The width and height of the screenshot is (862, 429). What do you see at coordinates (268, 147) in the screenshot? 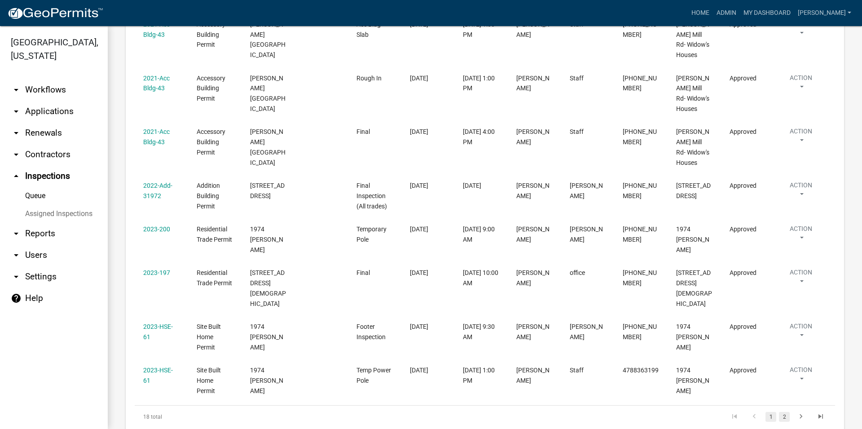
I see `span: MARSHALL MILL RD` at bounding box center [268, 147].